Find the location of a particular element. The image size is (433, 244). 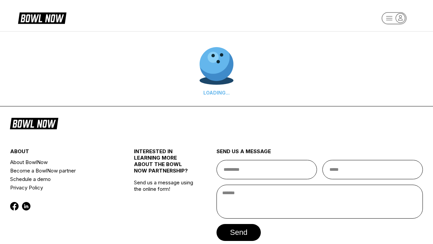

div: LOADING... is located at coordinates (217, 92).